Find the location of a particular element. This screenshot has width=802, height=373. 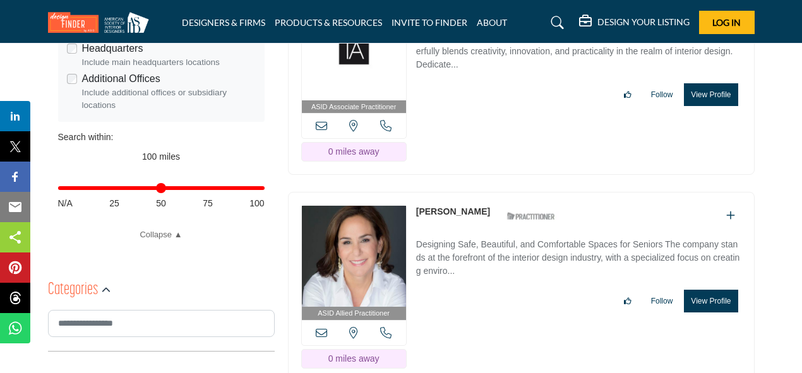

a: PRODUCTS & RESOURCES is located at coordinates (328, 22).